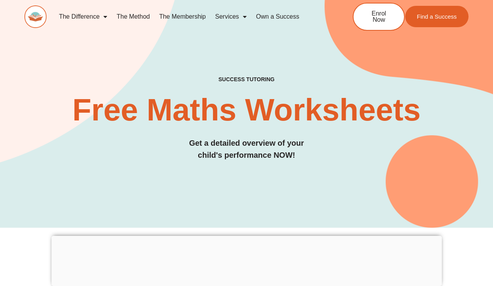 This screenshot has height=286, width=493. I want to click on span: Enrol Now, so click(379, 17).